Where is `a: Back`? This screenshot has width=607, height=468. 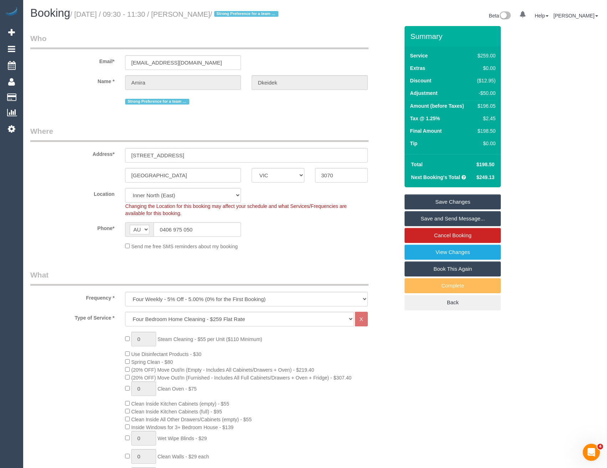 a: Back is located at coordinates (453, 302).